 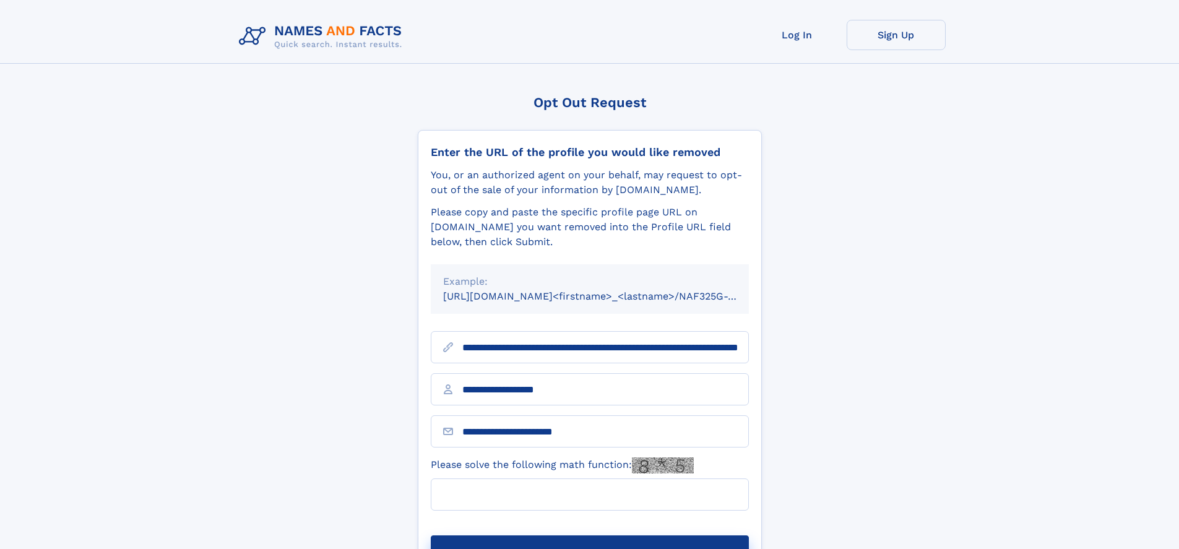 I want to click on div: You, or an authorized agent on your behalf, may request to opt-out of the sale of your informatio..., so click(x=590, y=183).